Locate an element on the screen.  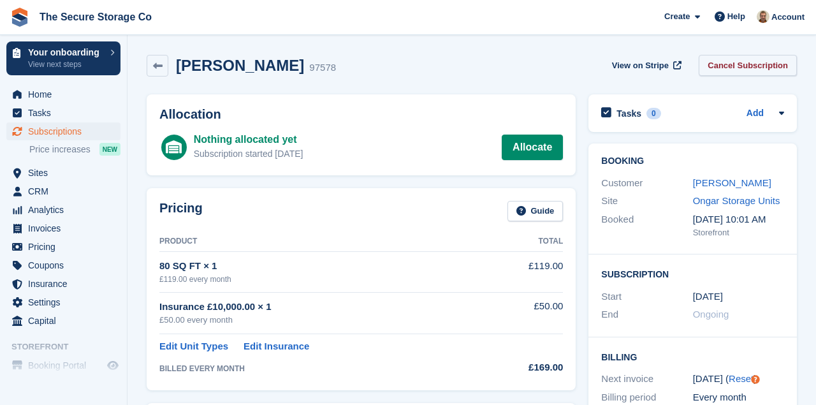
h2: Tasks is located at coordinates (629, 113).